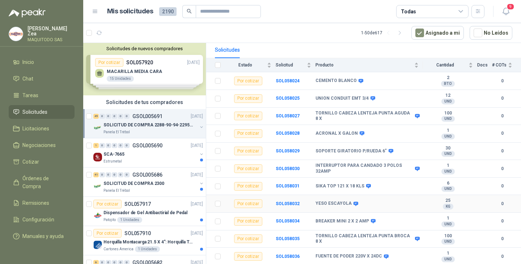  What do you see at coordinates (117, 132) in the screenshot?
I see `p: Panela El Trébol` at bounding box center [117, 132].